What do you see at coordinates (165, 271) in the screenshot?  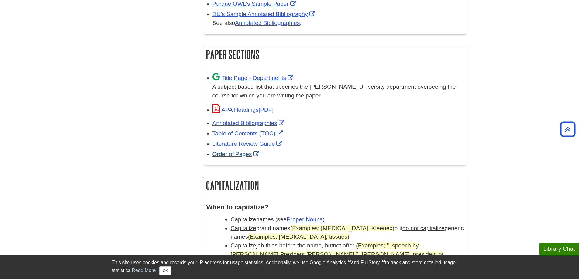 I see `button: Close` at bounding box center [165, 271].